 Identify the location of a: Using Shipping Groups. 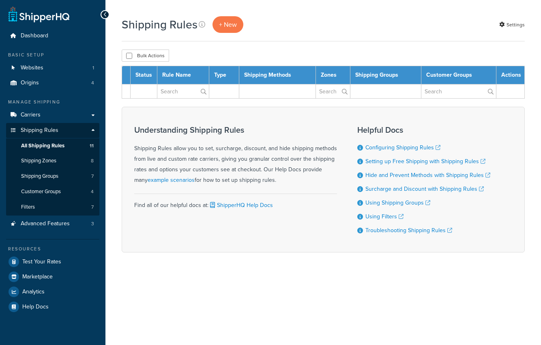
(398, 203).